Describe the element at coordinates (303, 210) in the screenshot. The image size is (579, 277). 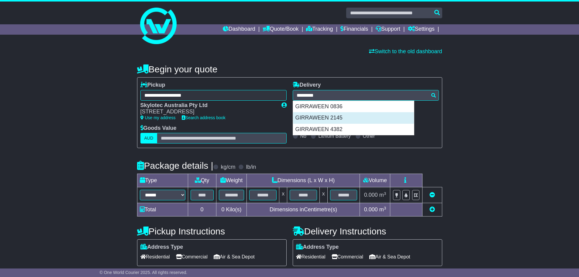
I see `td: Dimensions in Centimetre(s)` at that location.